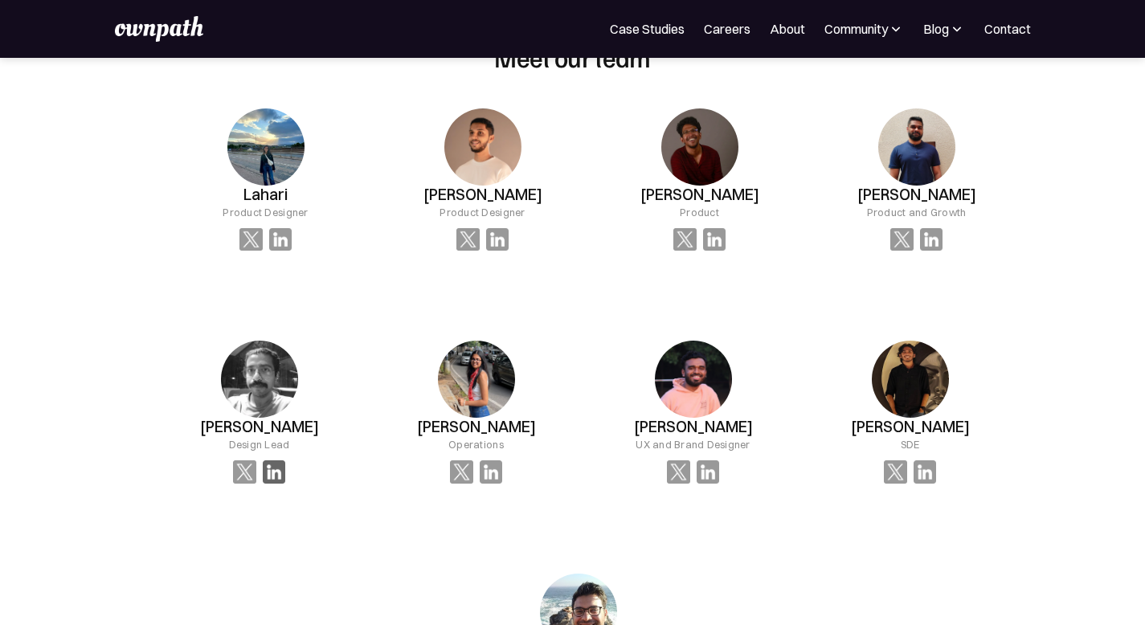  Describe the element at coordinates (699, 212) in the screenshot. I see `div: Product` at that location.